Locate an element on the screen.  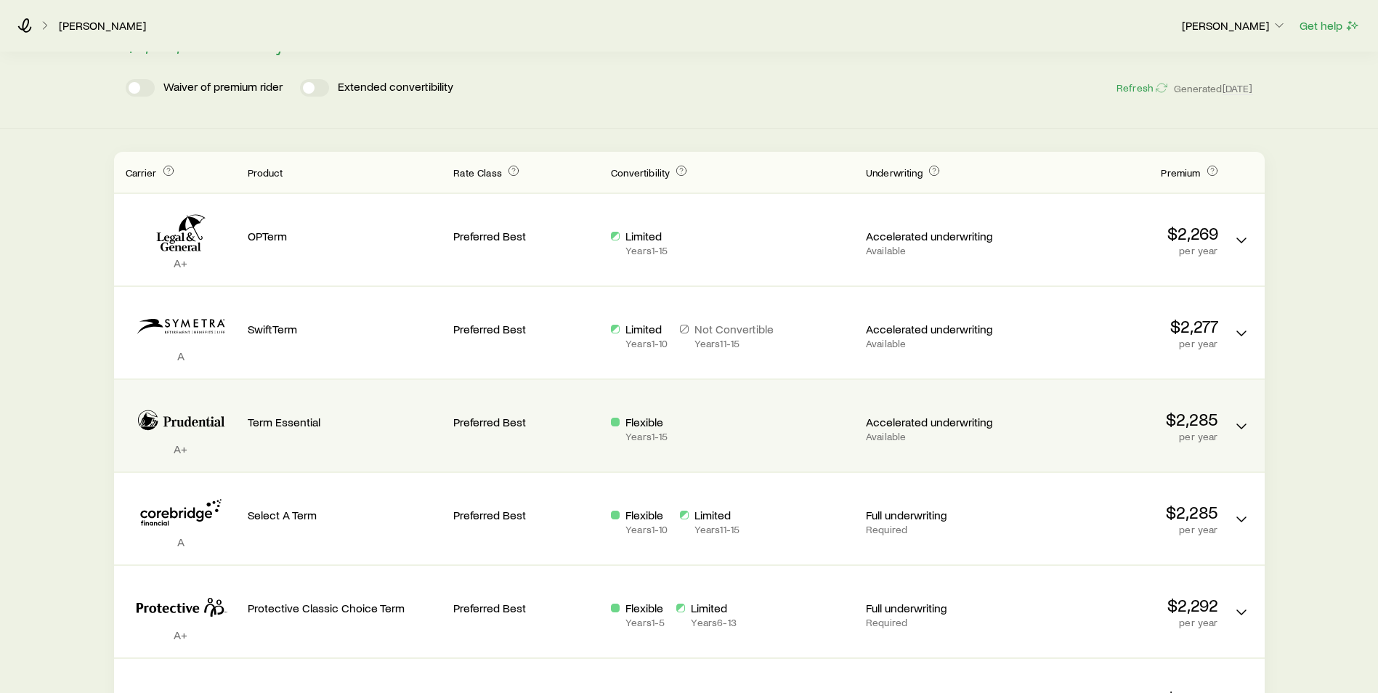
p: Protective Classic Choice Term is located at coordinates (345, 608).